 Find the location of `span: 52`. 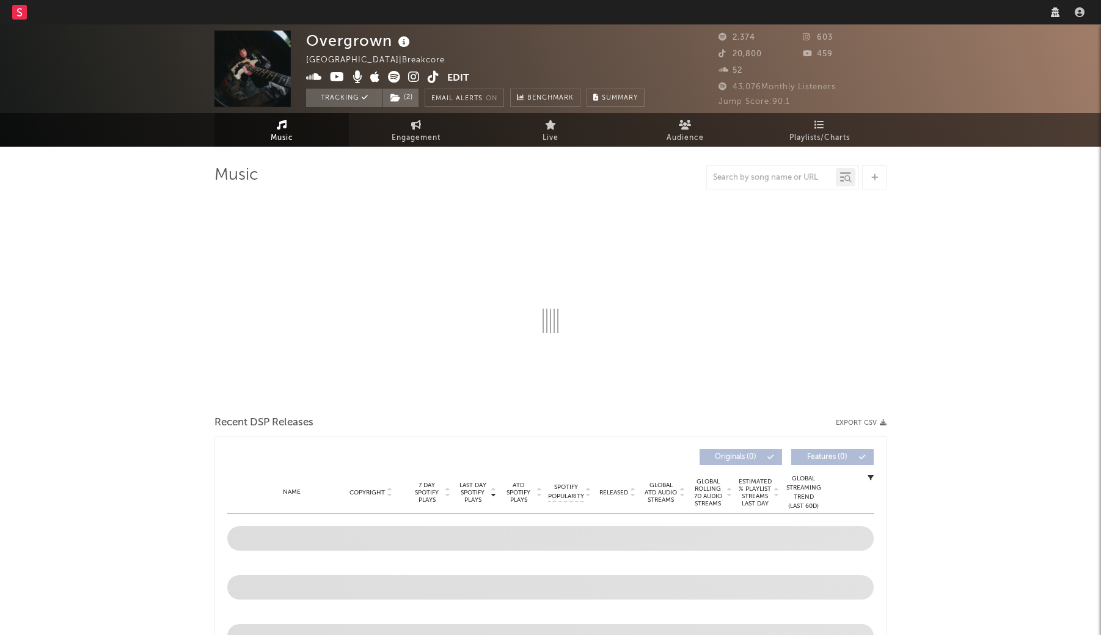

span: 52 is located at coordinates (730, 70).